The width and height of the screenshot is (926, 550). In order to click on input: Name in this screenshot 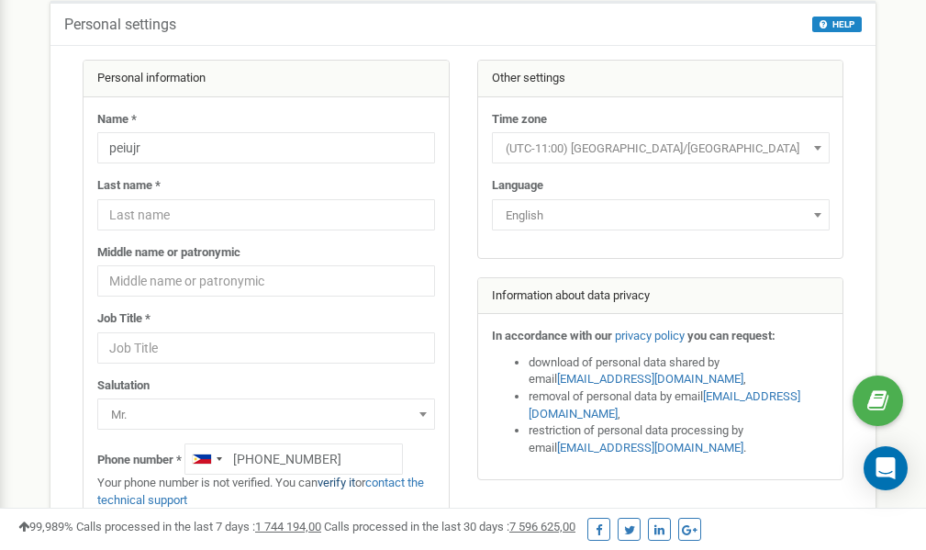, I will do `click(266, 148)`.